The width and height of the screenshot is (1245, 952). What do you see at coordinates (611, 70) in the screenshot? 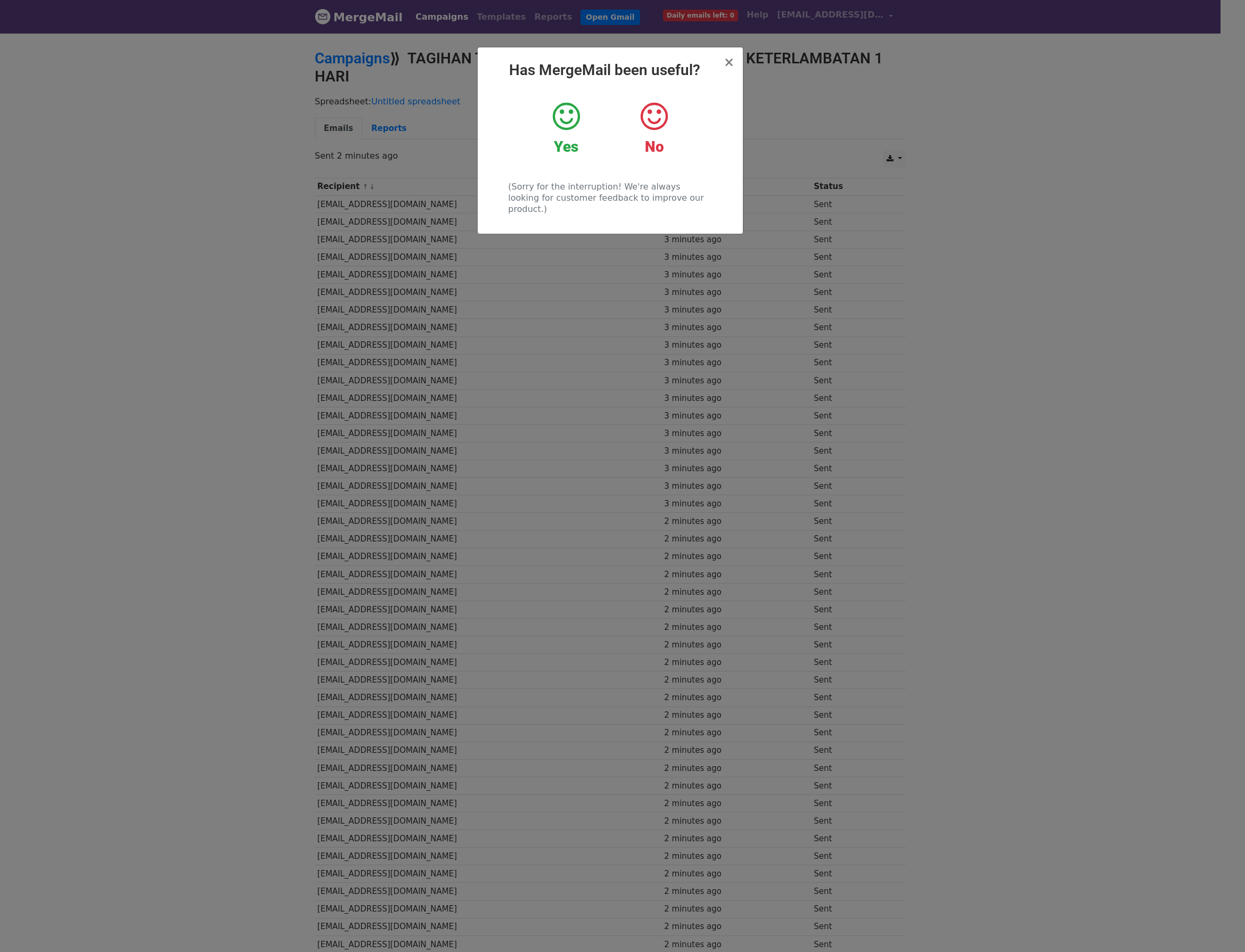
I see `h2: Has MergeMail been useful?` at bounding box center [611, 70].